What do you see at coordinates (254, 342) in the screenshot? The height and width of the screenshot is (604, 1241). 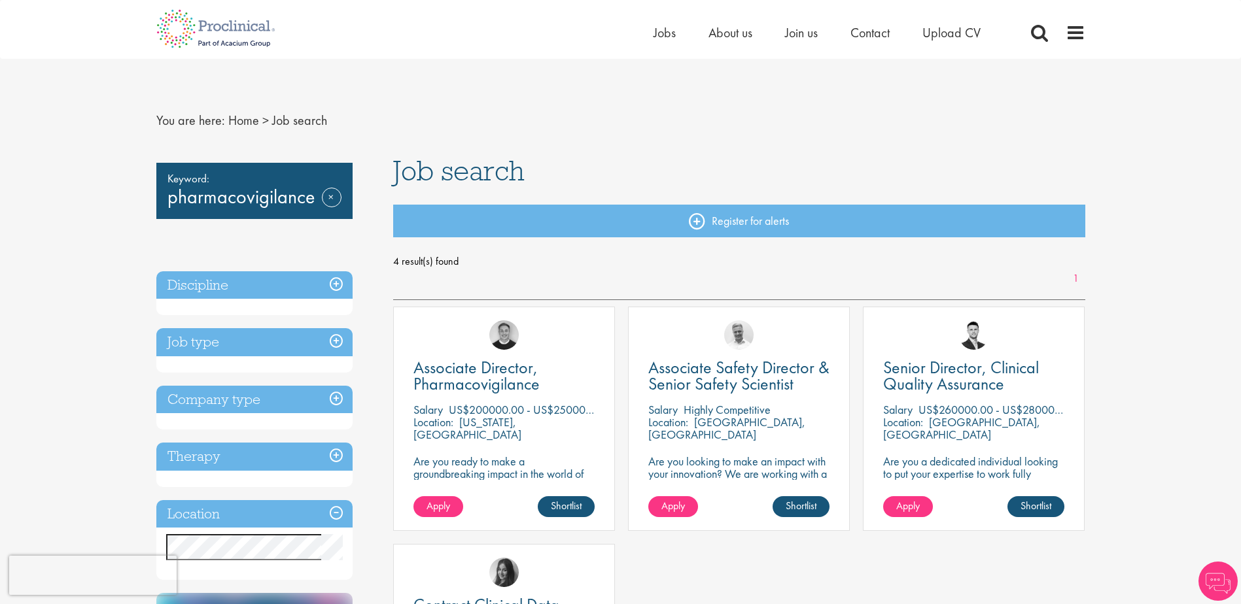 I see `div: Job type` at bounding box center [254, 342].